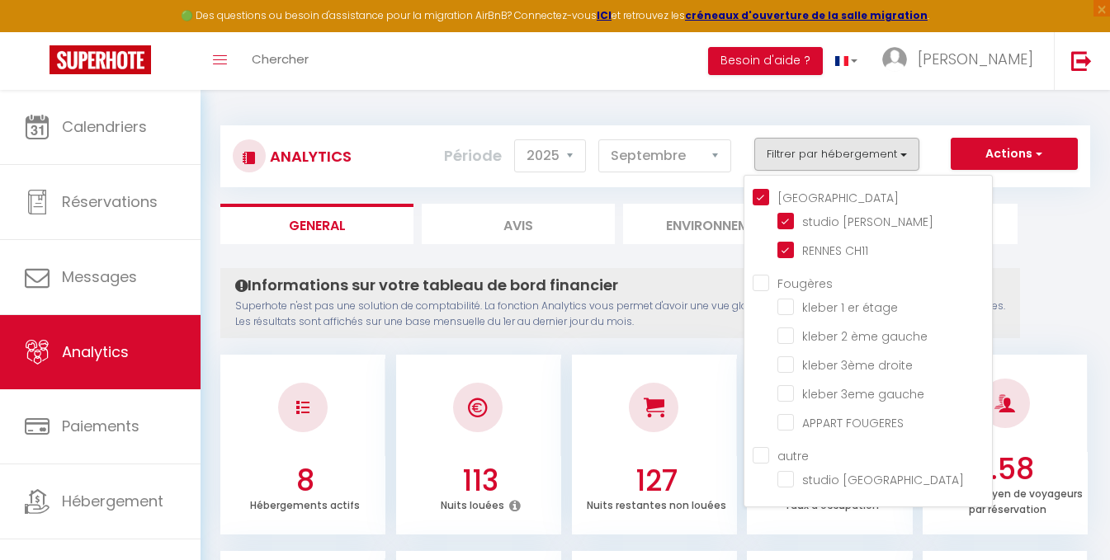 This screenshot has height=560, width=1110. What do you see at coordinates (865, 337) in the screenshot?
I see `span: kleber 2 ème gauche` at bounding box center [865, 337].